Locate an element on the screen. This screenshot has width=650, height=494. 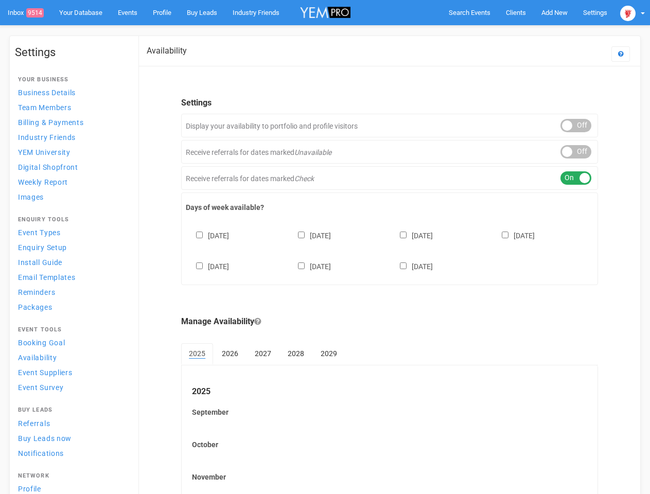
span: YEM University is located at coordinates (44, 152).